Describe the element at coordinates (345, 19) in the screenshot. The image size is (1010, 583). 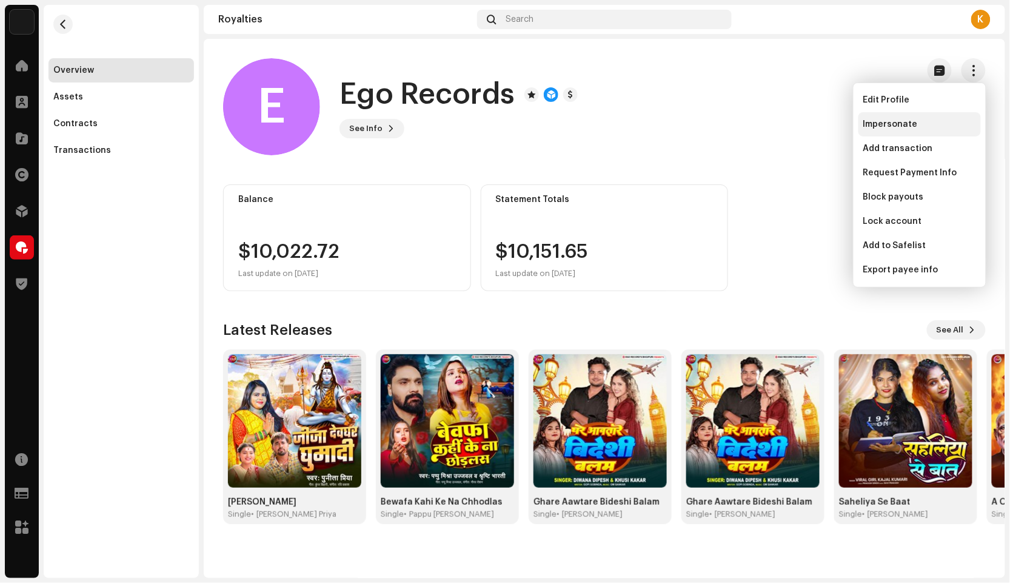
I see `div: Royalties` at that location.